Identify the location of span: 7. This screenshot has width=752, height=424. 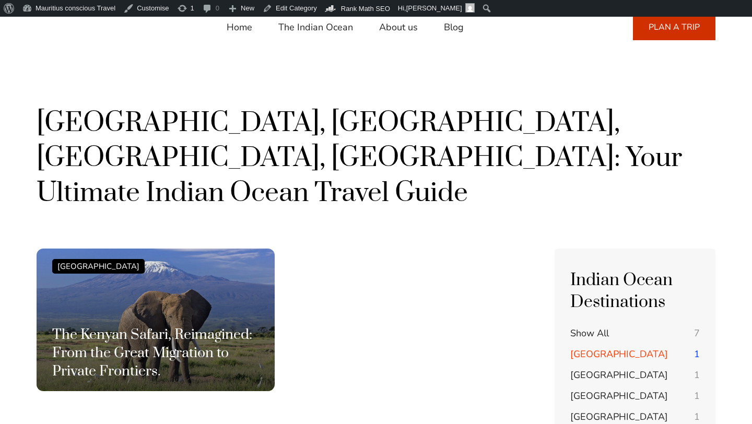
(697, 333).